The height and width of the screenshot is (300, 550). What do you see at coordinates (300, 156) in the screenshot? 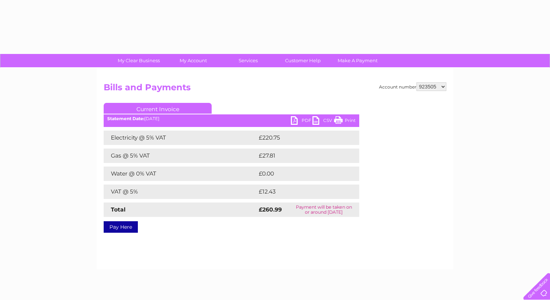
I see `td: £27.81` at bounding box center [300, 156].